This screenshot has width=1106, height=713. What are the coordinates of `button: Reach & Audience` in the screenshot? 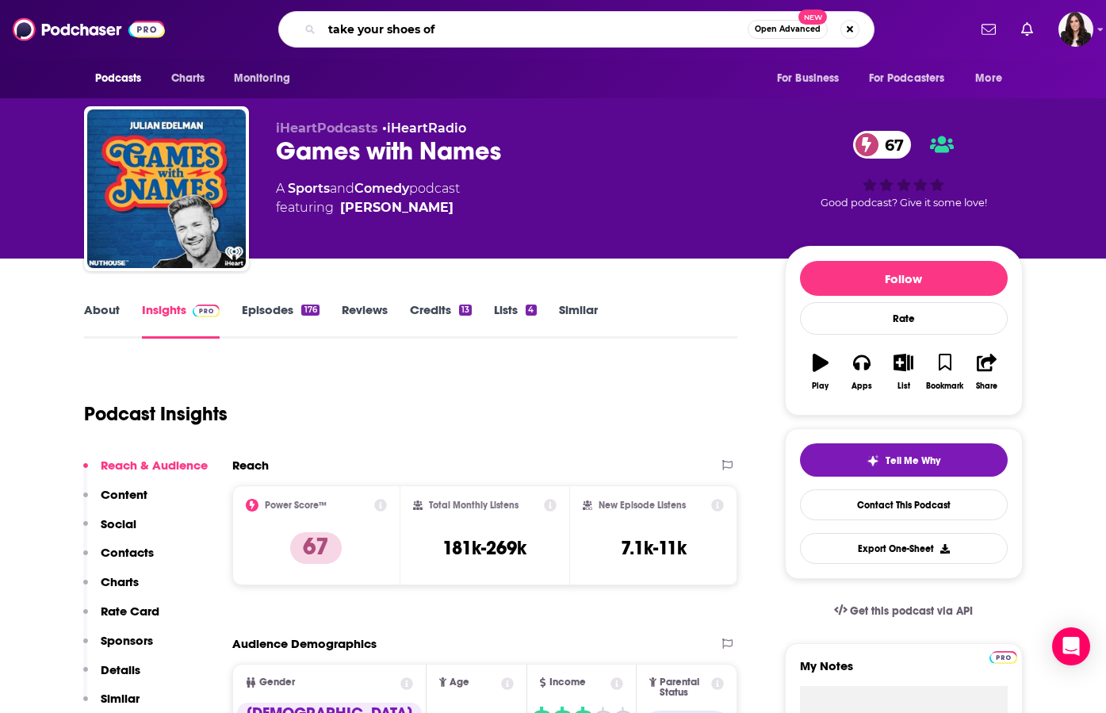 It's located at (145, 472).